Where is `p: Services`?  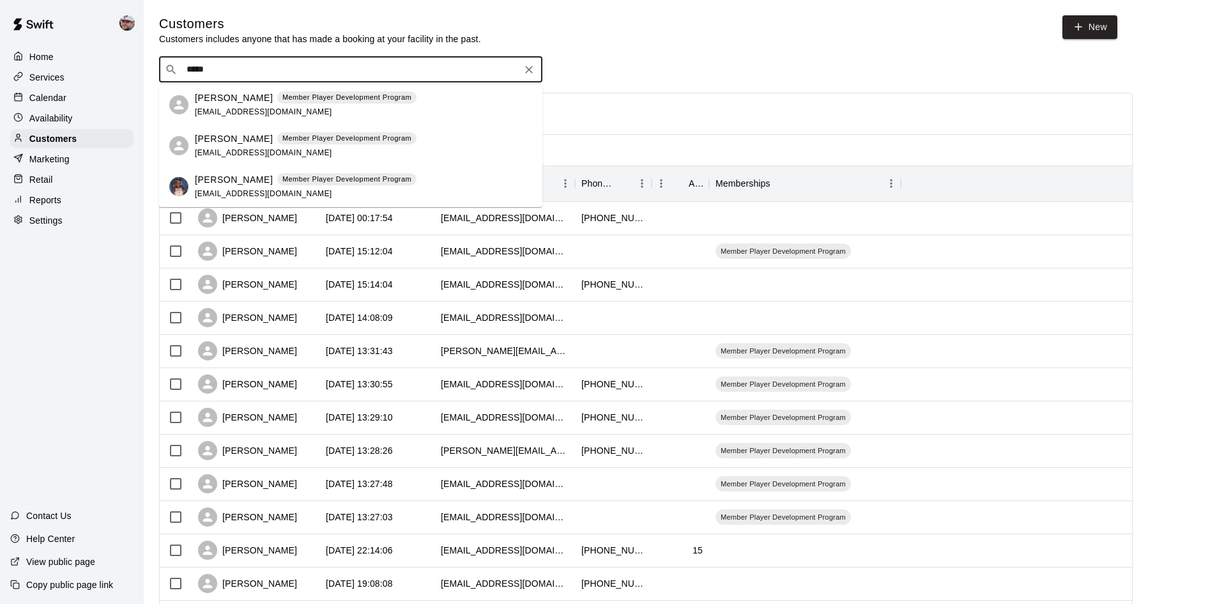 p: Services is located at coordinates (47, 77).